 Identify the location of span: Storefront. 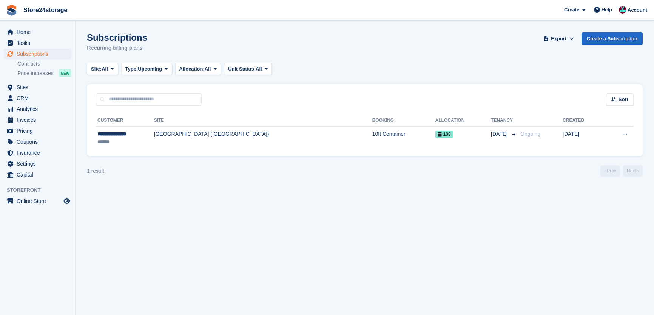
(41, 190).